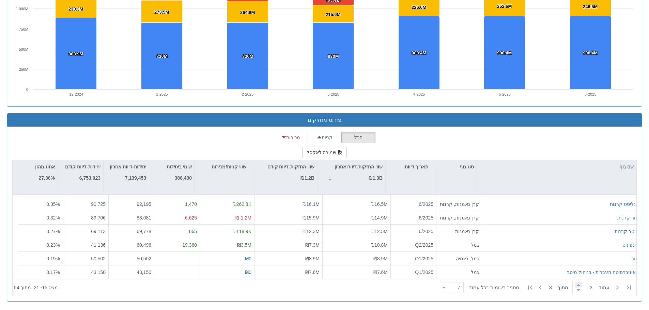 This screenshot has height=310, width=649. What do you see at coordinates (177, 232) in the screenshot?
I see `div: 665` at bounding box center [177, 232].